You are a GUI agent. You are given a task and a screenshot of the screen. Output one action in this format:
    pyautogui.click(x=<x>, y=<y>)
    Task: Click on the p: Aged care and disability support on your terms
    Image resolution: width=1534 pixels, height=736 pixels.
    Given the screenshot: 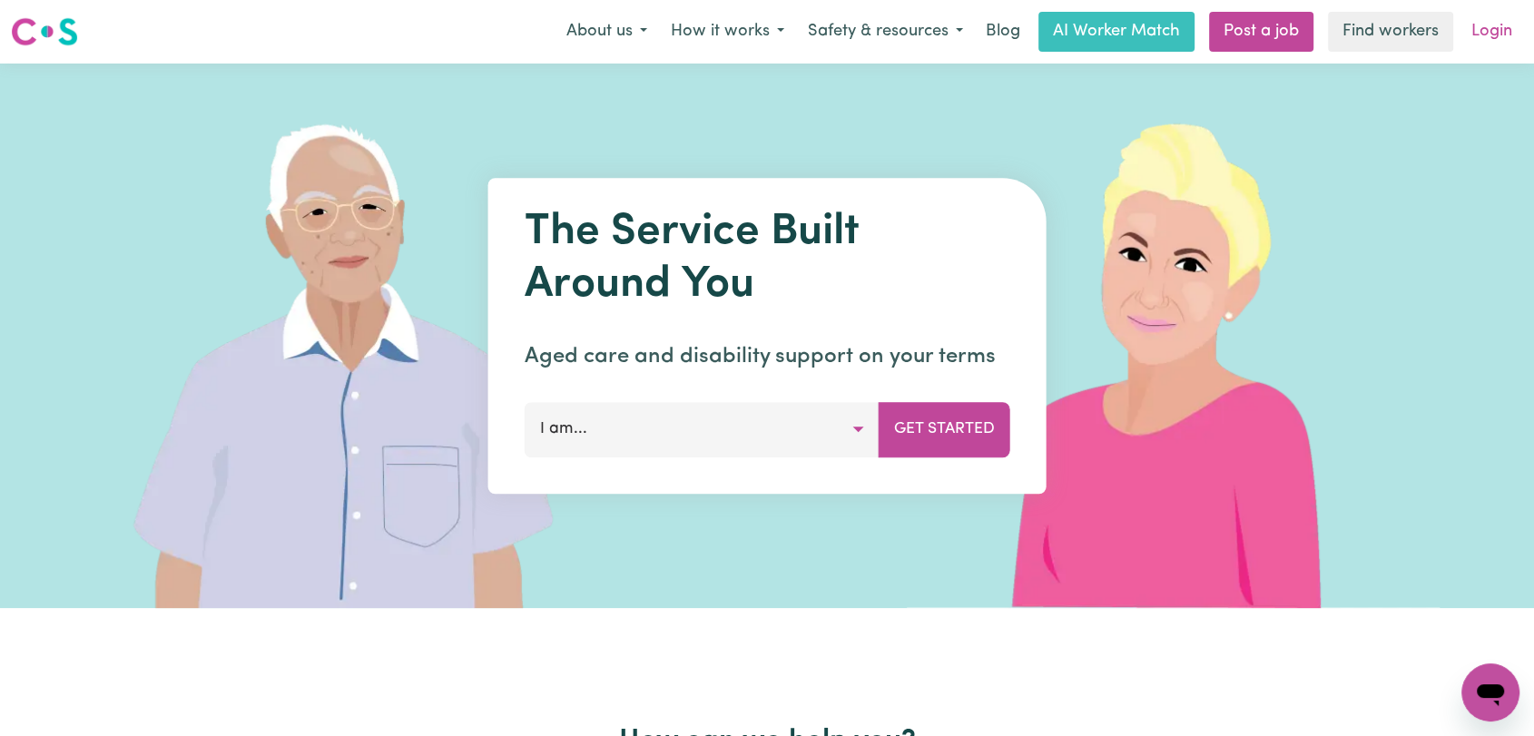 What is the action you would take?
    pyautogui.click(x=767, y=357)
    